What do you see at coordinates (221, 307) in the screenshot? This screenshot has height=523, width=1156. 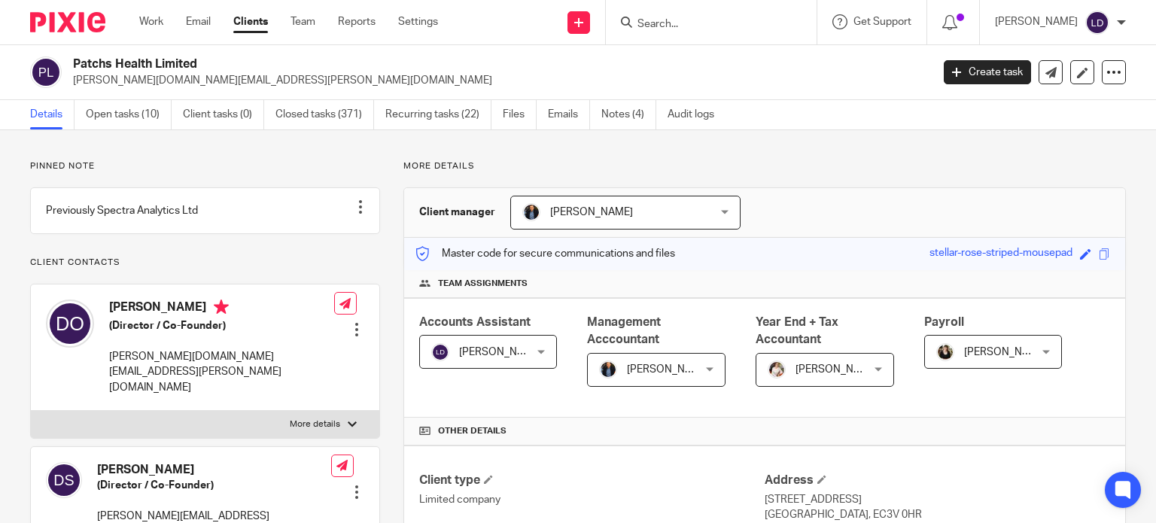 I see `i: Primary` at bounding box center [221, 307].